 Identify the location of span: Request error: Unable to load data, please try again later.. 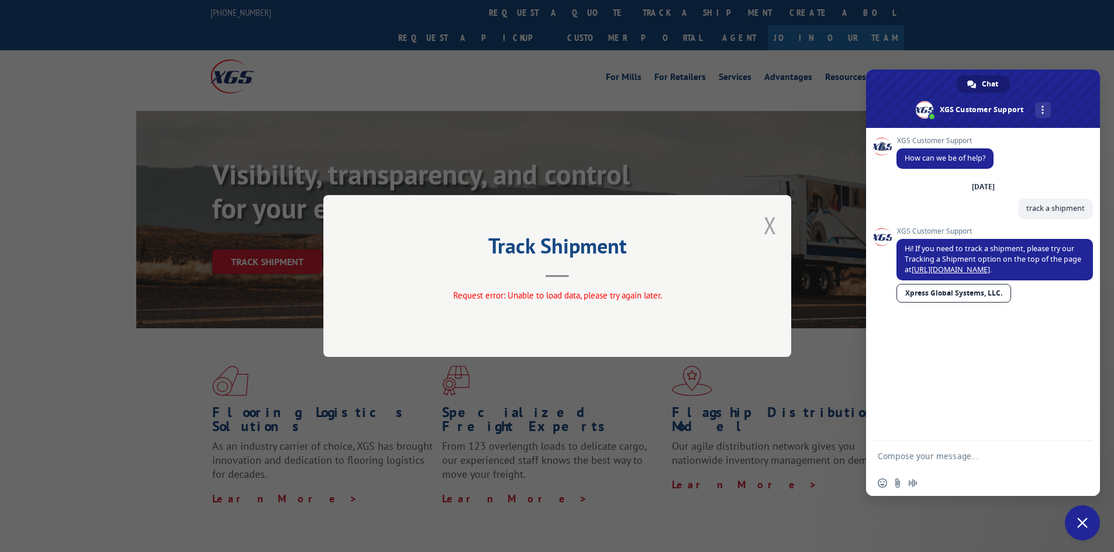
(557, 295).